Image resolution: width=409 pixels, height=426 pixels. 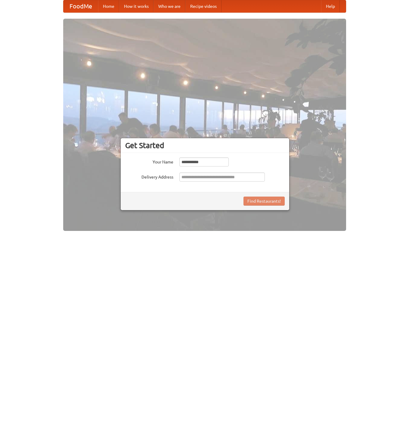 What do you see at coordinates (81, 6) in the screenshot?
I see `a: FoodMe` at bounding box center [81, 6].